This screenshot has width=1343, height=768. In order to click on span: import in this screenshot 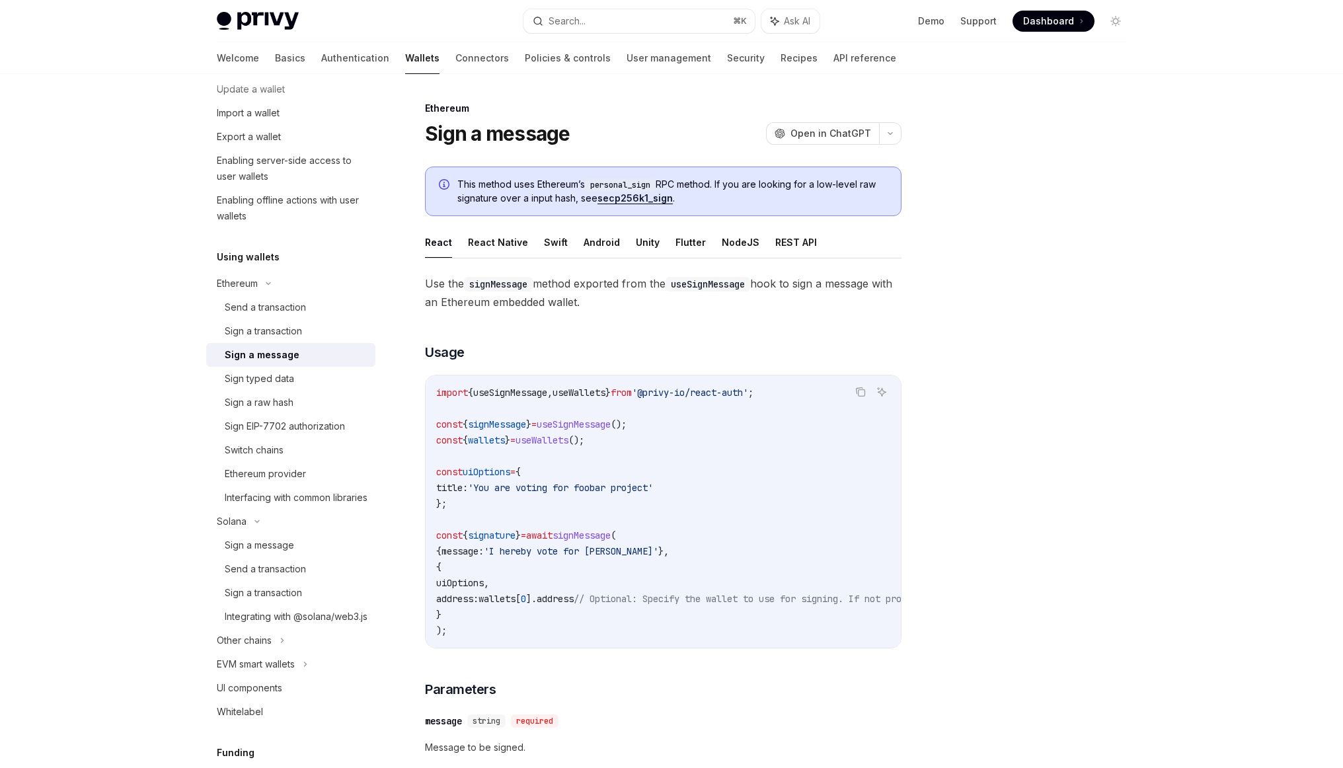, I will do `click(452, 393)`.